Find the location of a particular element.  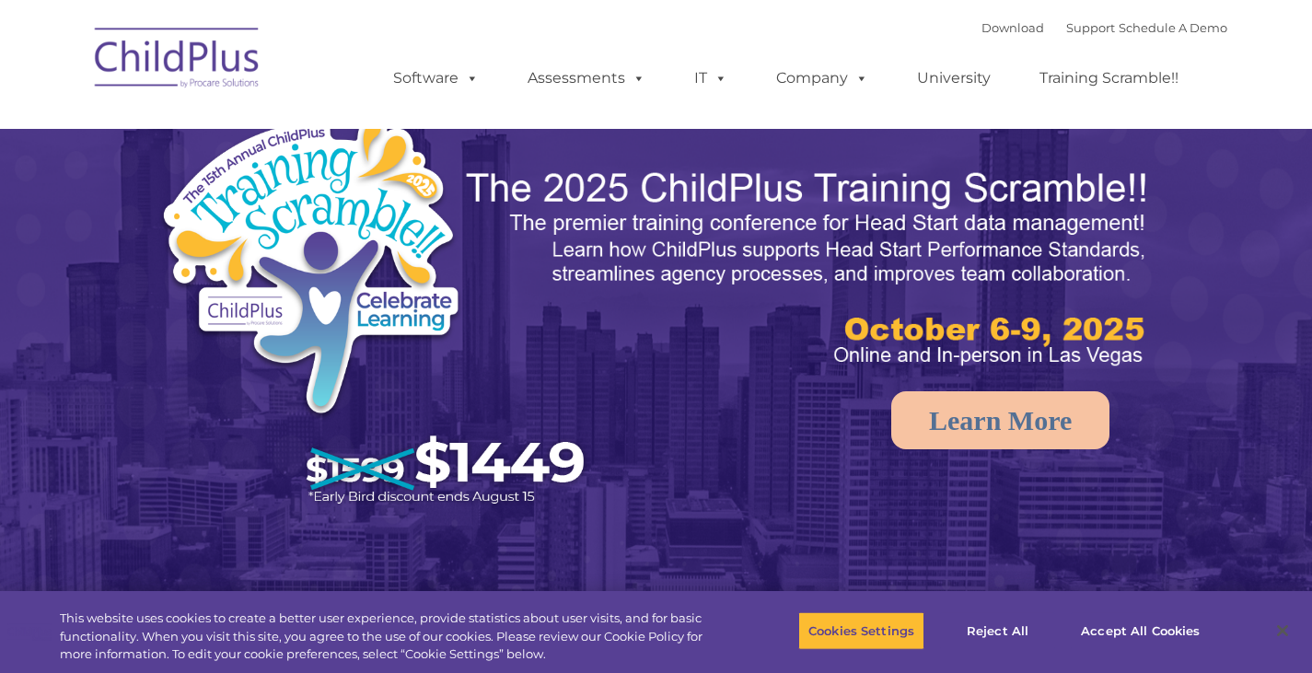

a: Training Scramble!! is located at coordinates (1109, 78).